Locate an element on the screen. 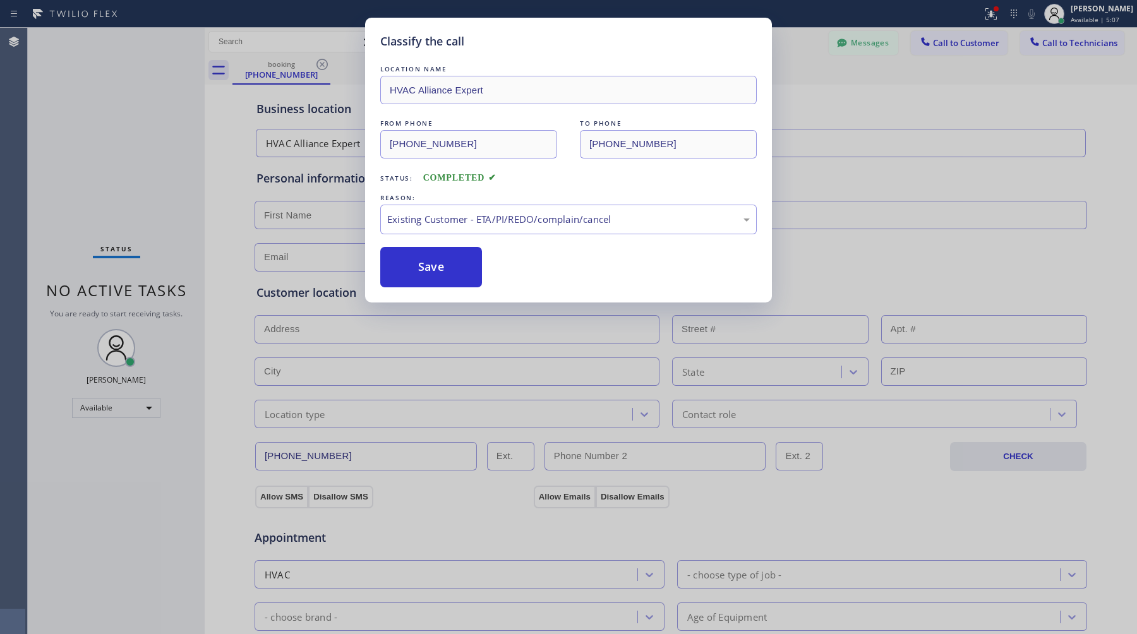 The height and width of the screenshot is (634, 1137). input: To phone is located at coordinates (668, 144).